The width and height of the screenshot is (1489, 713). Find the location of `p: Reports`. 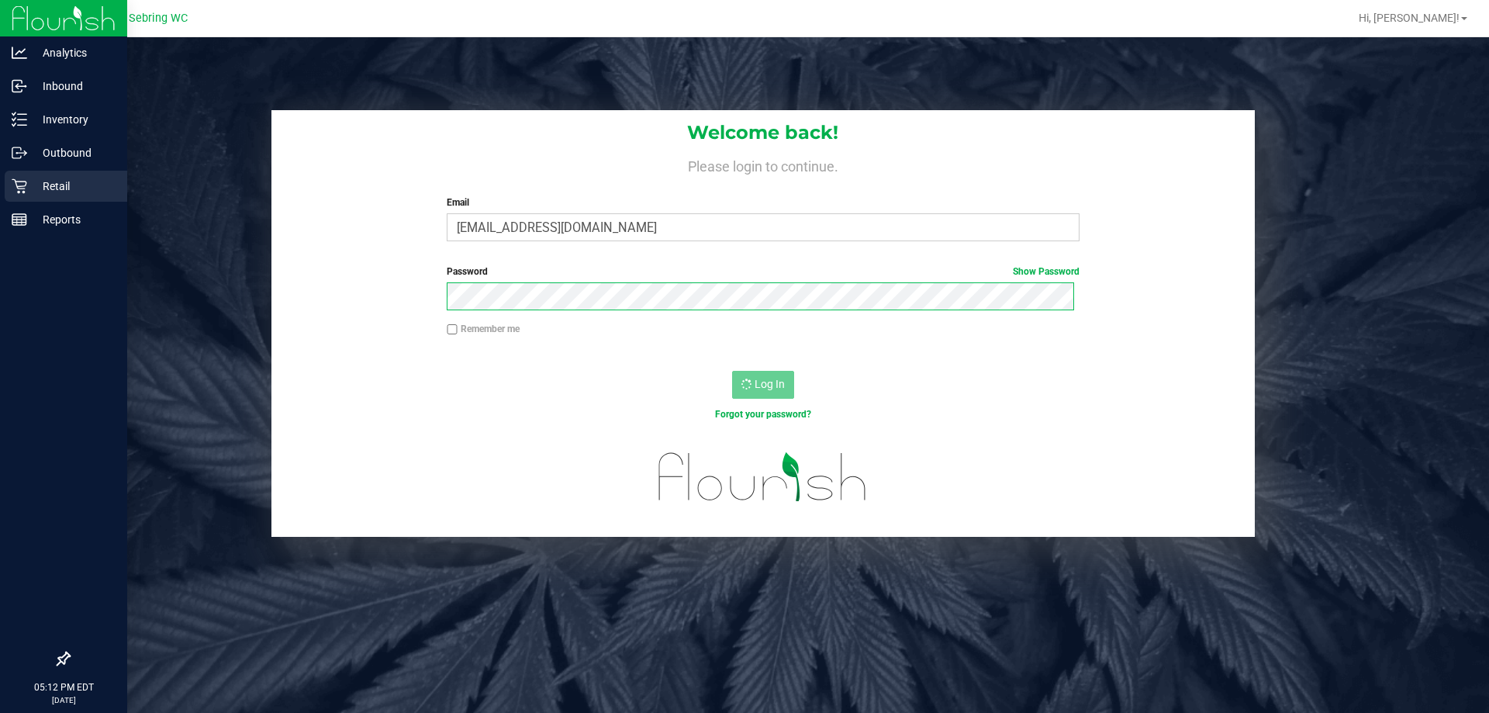

p: Reports is located at coordinates (74, 219).